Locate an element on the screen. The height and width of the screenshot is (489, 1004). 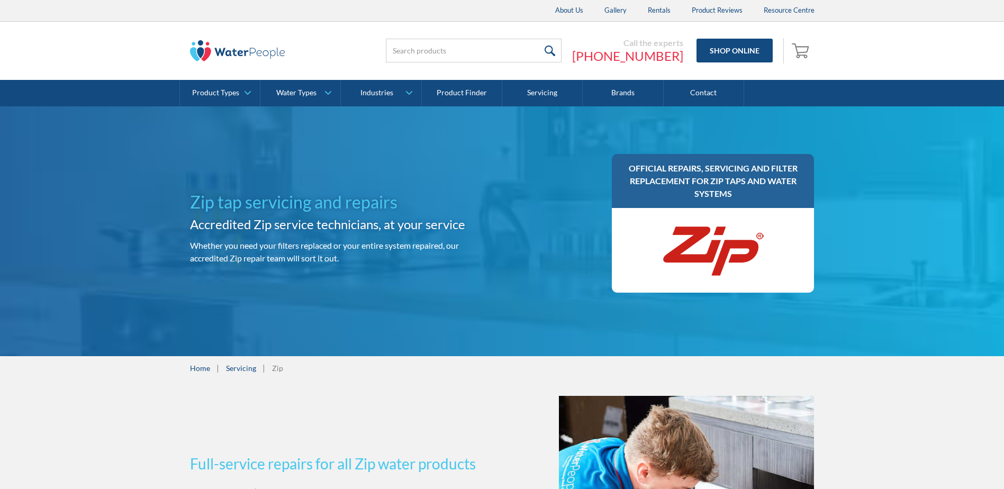
h3: Official repairs, servicing and filter replacement for Zip taps and water systems is located at coordinates (713, 181).